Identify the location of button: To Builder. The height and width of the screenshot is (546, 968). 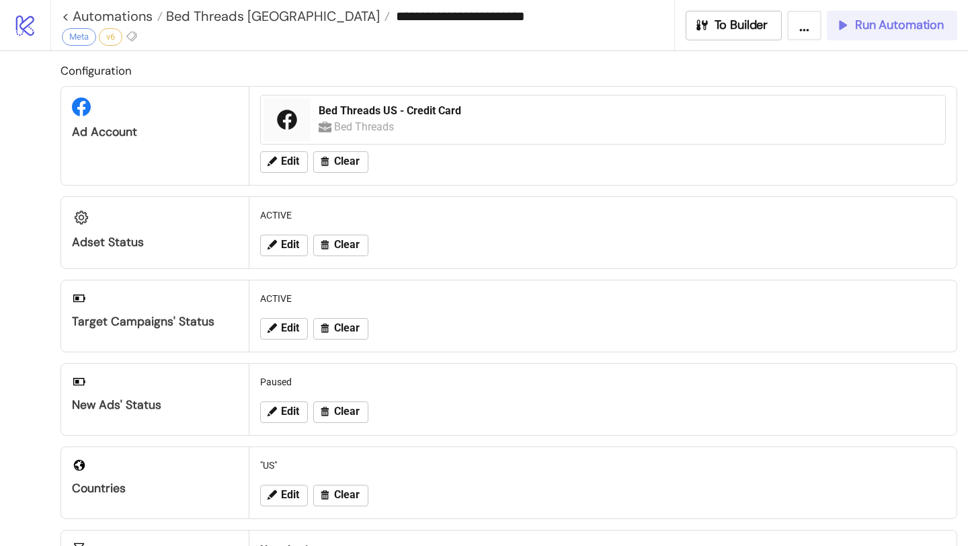
(734, 26).